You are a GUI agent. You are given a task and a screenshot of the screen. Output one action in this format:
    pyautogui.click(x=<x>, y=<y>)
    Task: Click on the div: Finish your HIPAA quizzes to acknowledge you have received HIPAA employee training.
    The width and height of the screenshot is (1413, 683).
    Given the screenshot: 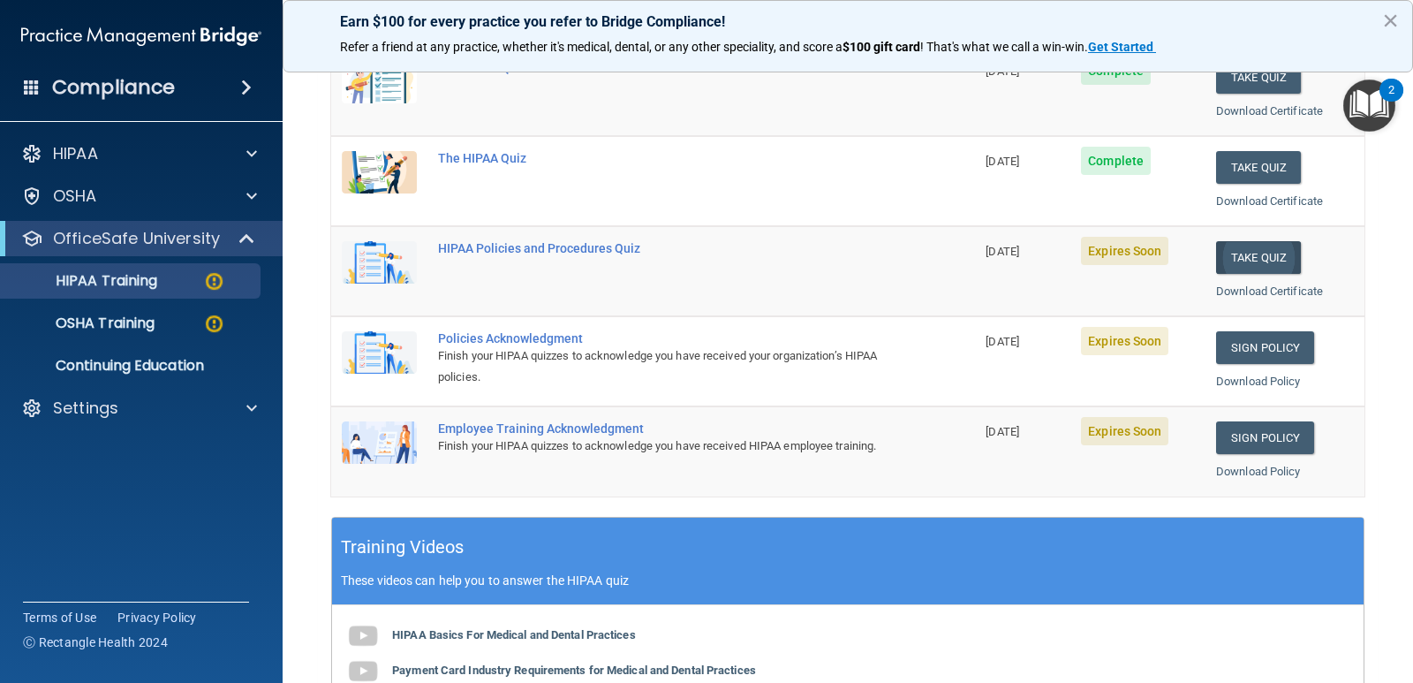 What is the action you would take?
    pyautogui.click(x=662, y=446)
    